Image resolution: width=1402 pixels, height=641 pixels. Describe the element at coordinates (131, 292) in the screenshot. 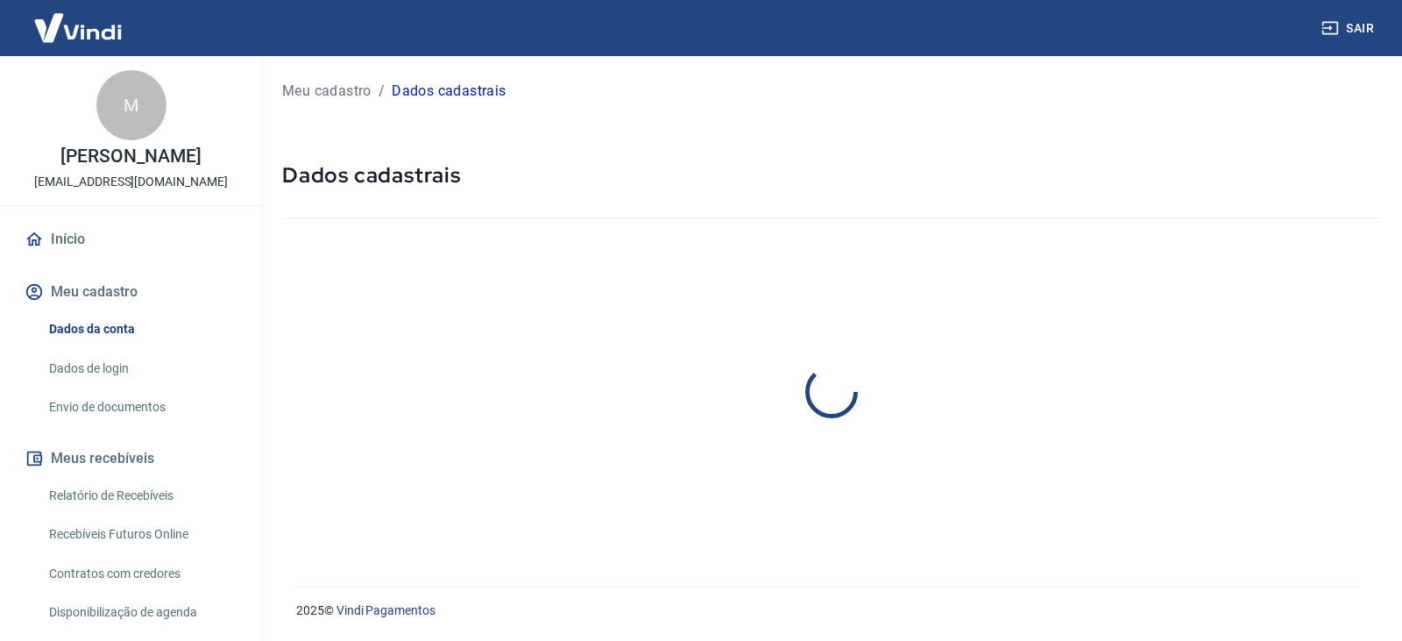

I see `button: Meu cadastro` at that location.